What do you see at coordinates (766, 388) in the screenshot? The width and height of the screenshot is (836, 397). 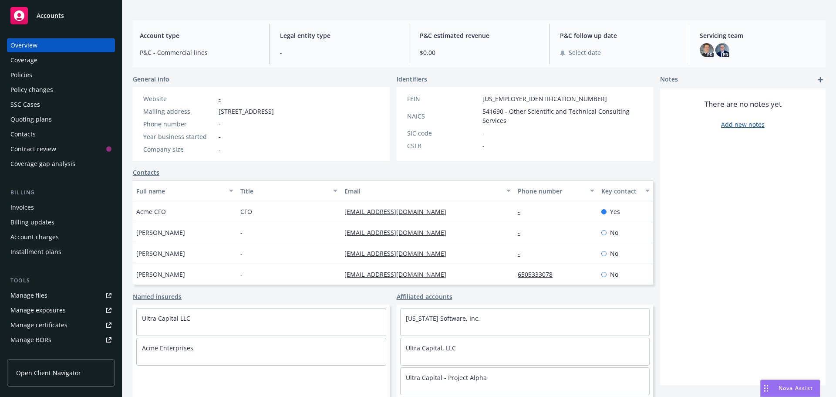 I see `div: Drag to move` at bounding box center [766, 388].